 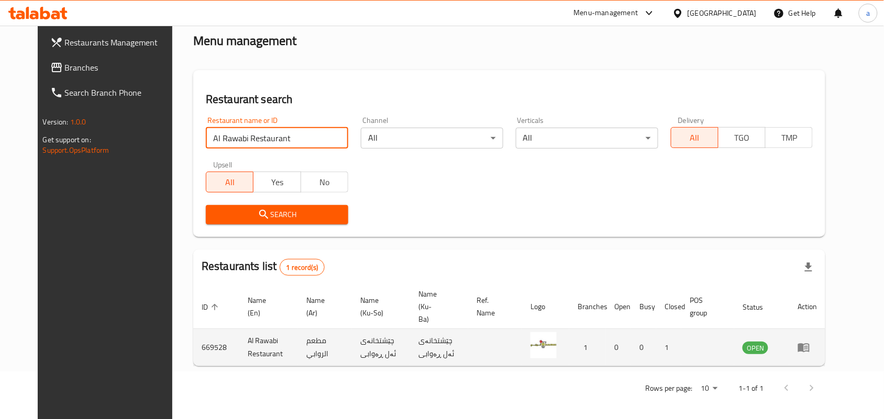 I want to click on span: 1.0.0, so click(x=78, y=122).